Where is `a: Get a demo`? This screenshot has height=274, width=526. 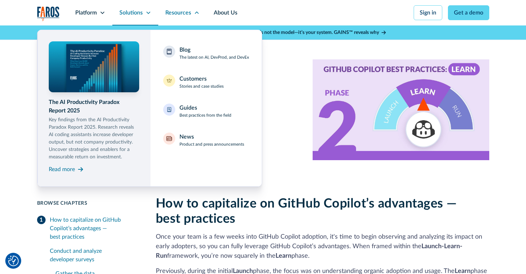
a: Get a demo is located at coordinates (468, 13).